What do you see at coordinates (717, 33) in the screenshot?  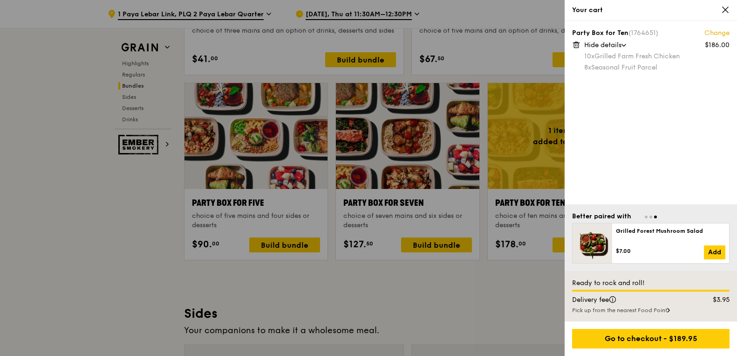 I see `a: Change` at bounding box center [717, 33].